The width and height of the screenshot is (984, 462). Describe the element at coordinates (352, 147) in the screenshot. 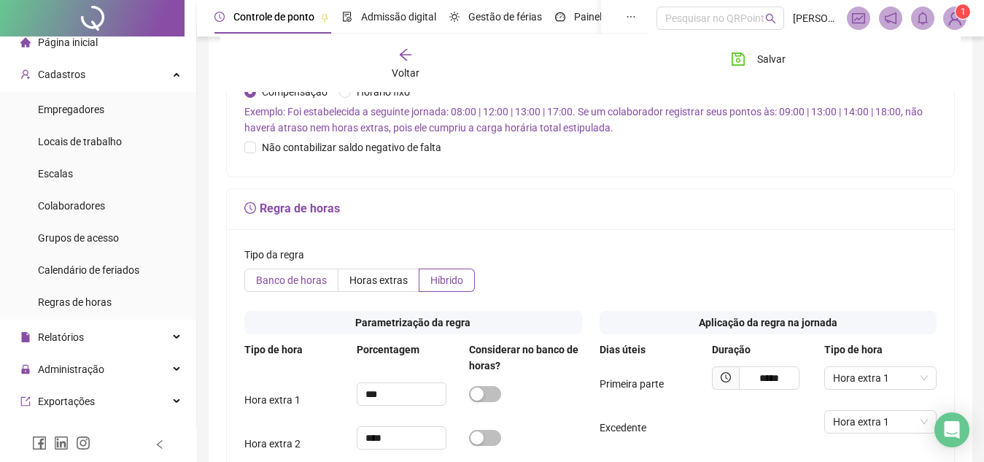

I see `span: Não contabilizar saldo negativo de falta` at that location.